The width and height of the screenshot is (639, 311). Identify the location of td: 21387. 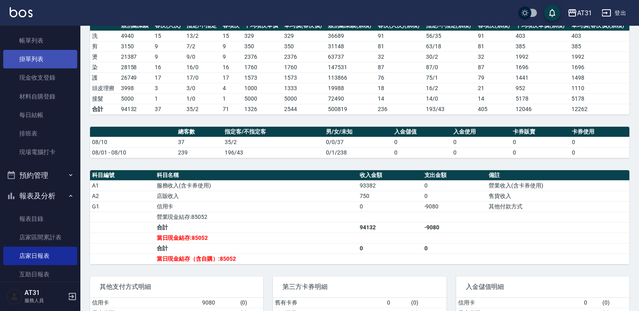
(136, 57).